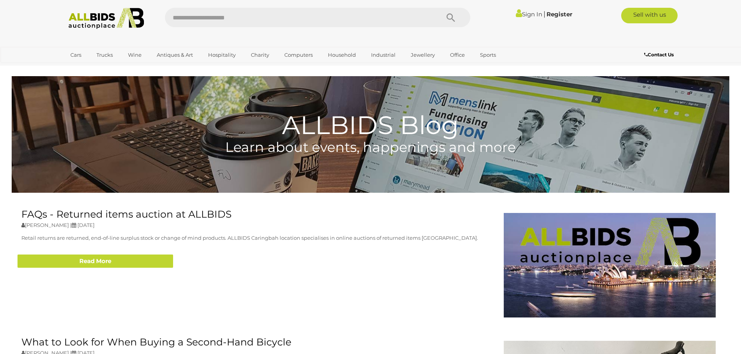 Image resolution: width=741 pixels, height=354 pixels. Describe the element at coordinates (659, 54) in the screenshot. I see `b: Contact Us` at that location.